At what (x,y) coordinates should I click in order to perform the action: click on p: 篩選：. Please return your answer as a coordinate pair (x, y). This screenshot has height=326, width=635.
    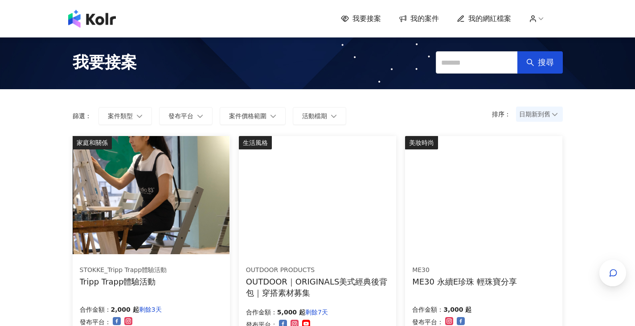
    Looking at the image, I should click on (82, 116).